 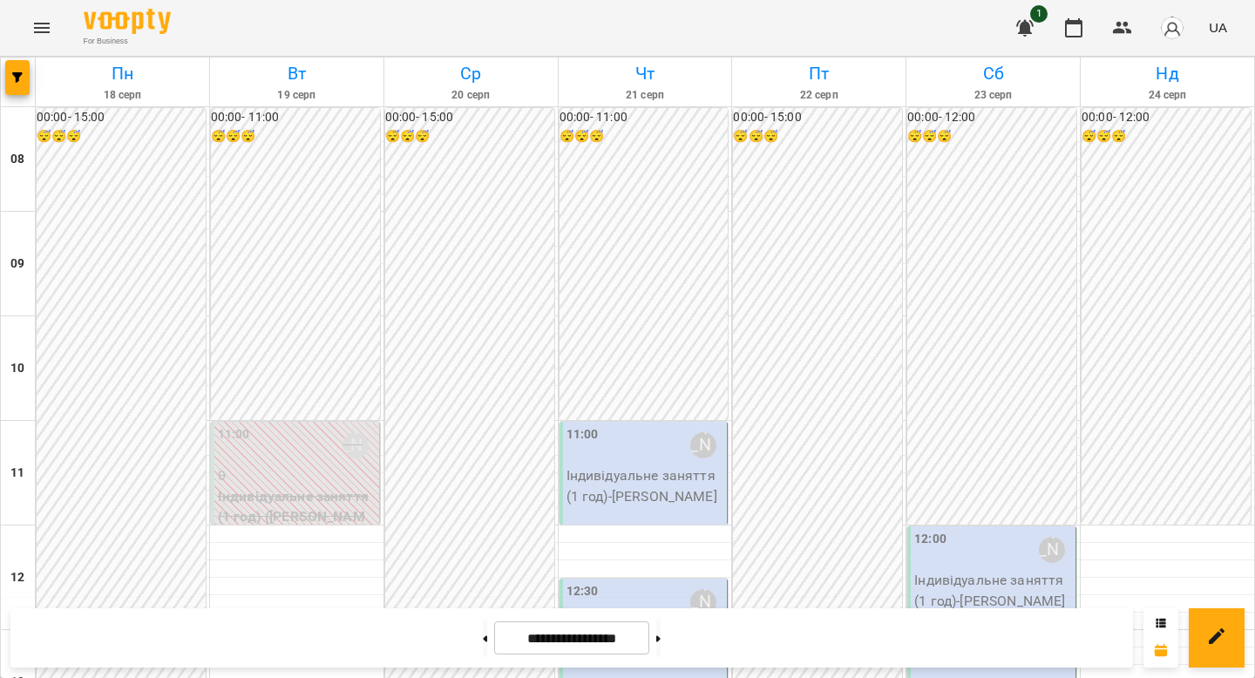 I want to click on h6: 19 серп, so click(x=296, y=95).